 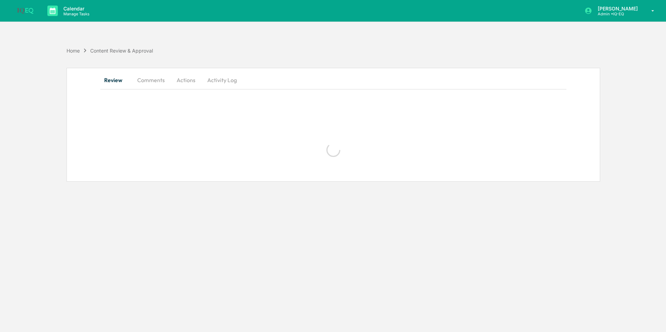 I want to click on button: Comments, so click(x=151, y=80).